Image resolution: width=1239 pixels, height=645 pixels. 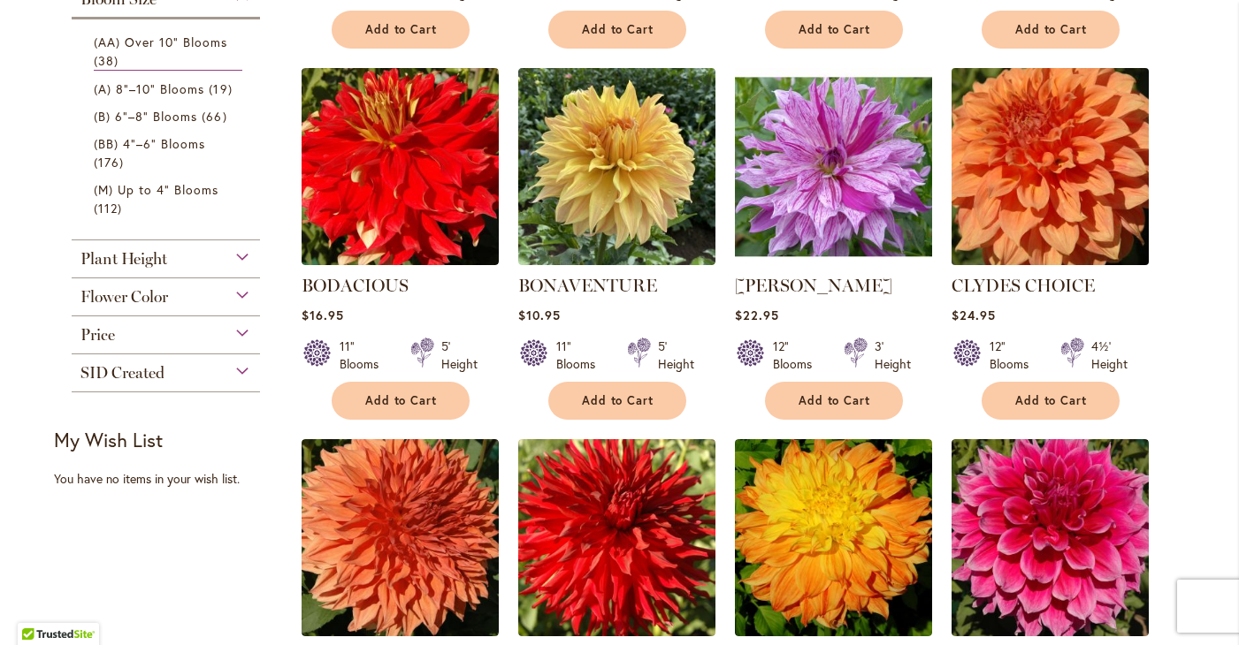 What do you see at coordinates (108, 60) in the screenshot?
I see `span: 38` at bounding box center [108, 60].